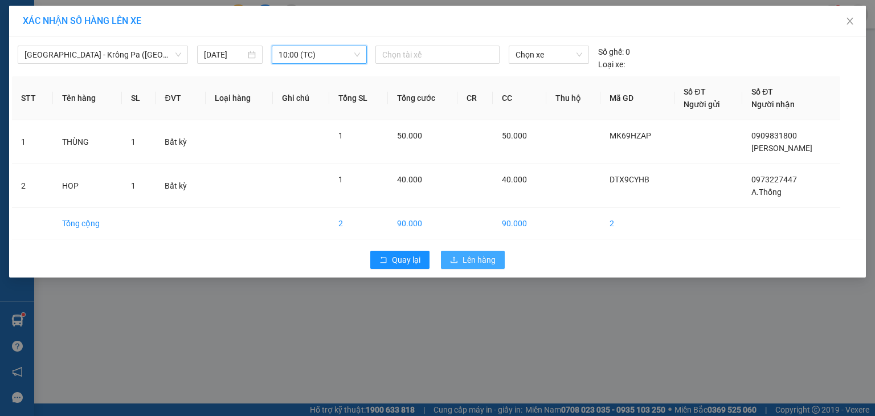 The width and height of the screenshot is (875, 416). I want to click on span: Người nhận, so click(773, 104).